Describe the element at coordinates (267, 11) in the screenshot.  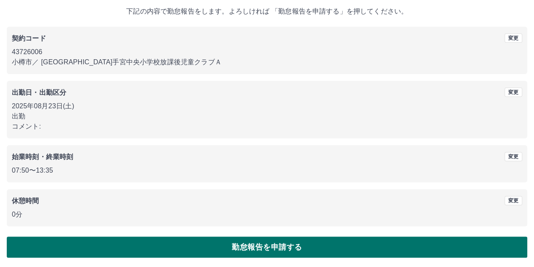
I see `p: 下記の内容で勤怠報告をします。よろしければ 「勤怠報告を申請する」を押してください。` at that location.